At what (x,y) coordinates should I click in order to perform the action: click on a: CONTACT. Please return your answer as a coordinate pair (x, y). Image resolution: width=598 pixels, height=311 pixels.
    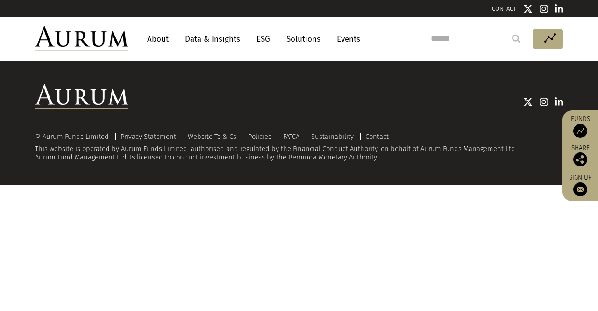
    Looking at the image, I should click on (504, 8).